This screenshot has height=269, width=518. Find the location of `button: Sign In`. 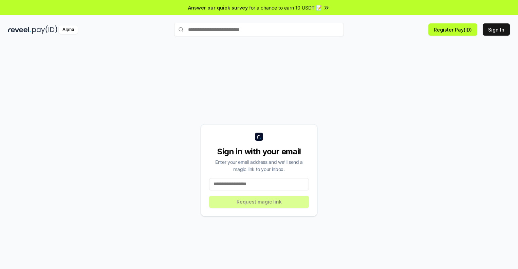

button: Sign In is located at coordinates (496, 30).